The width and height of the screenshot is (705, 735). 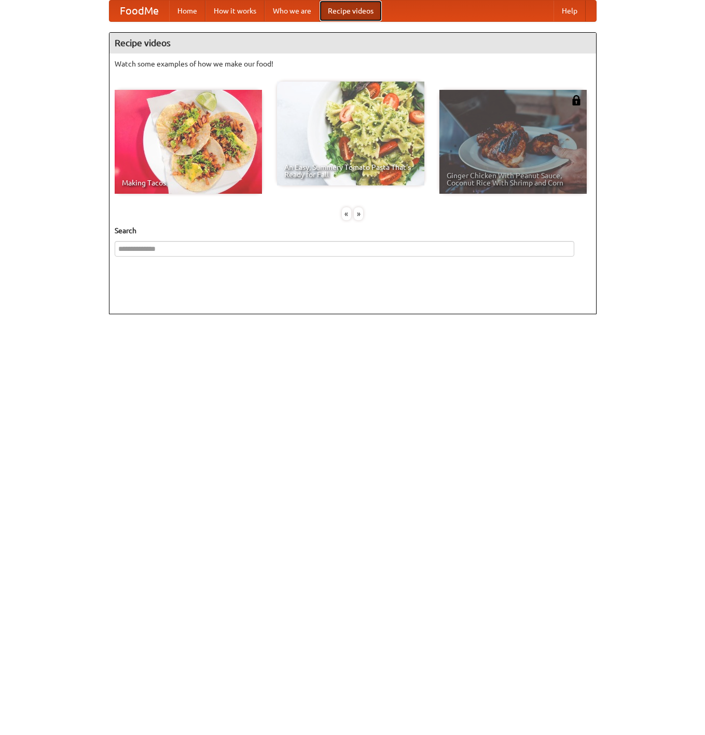 What do you see at coordinates (187, 11) in the screenshot?
I see `a: Home` at bounding box center [187, 11].